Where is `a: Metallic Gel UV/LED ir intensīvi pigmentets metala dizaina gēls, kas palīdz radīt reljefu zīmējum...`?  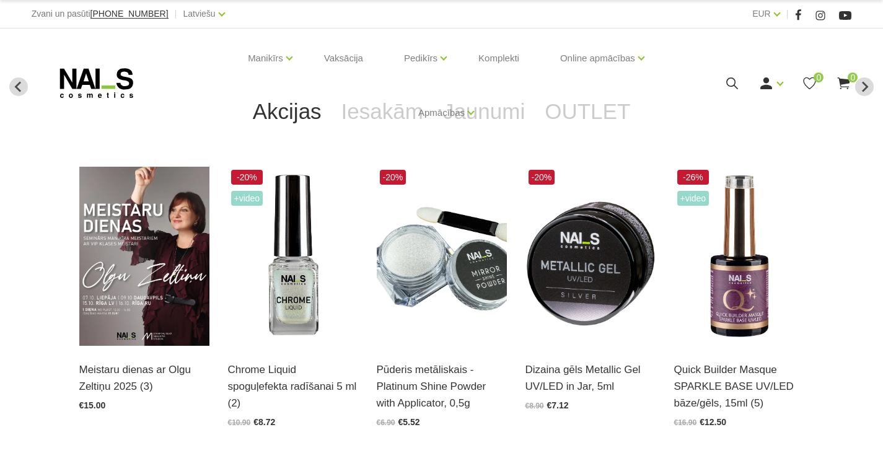
a: Metallic Gel UV/LED ir intensīvi pigmentets metala dizaina gēls, kas palīdz radīt reljefu zīmējum... is located at coordinates (591, 256).